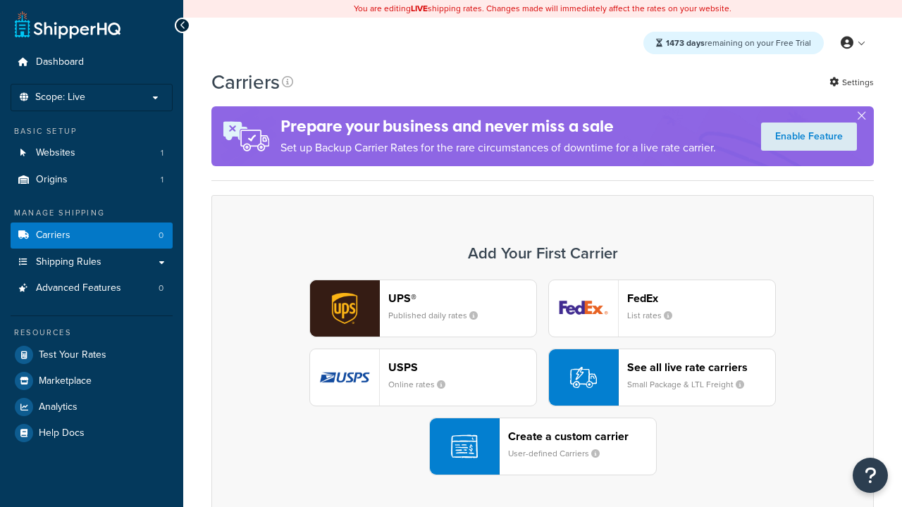 The image size is (902, 507). Describe the element at coordinates (92, 407) in the screenshot. I see `li: Analytics` at that location.